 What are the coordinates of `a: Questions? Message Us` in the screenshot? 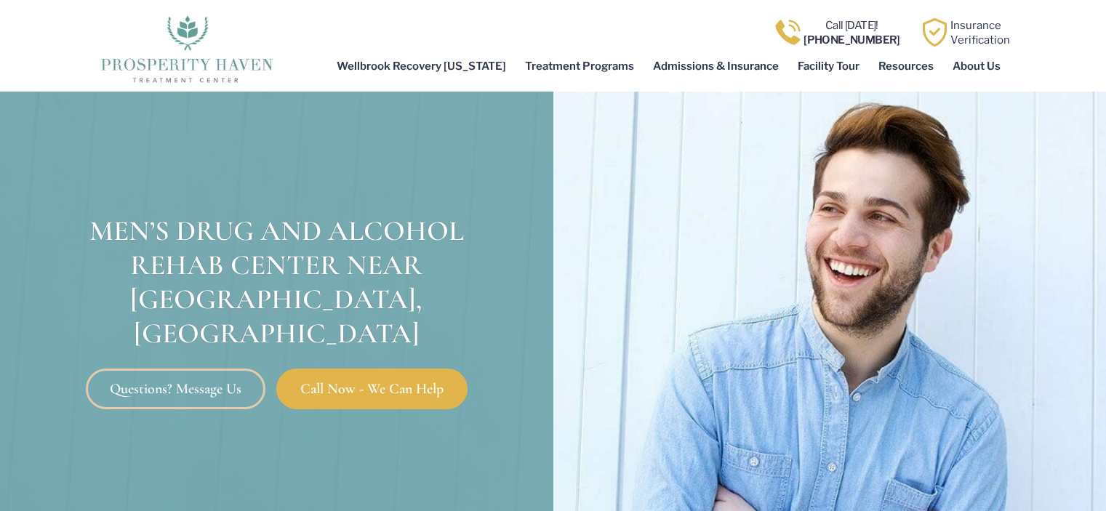 It's located at (175, 389).